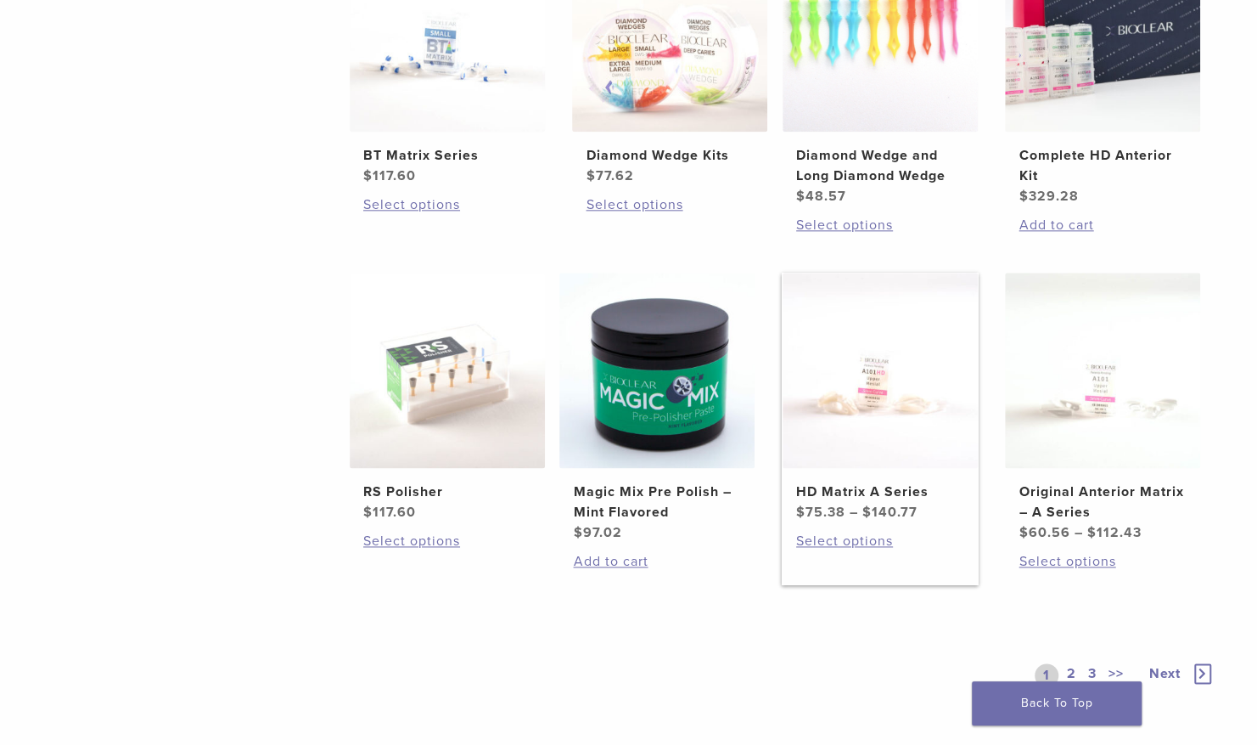 The image size is (1257, 745). I want to click on bdi: 97.02, so click(597, 532).